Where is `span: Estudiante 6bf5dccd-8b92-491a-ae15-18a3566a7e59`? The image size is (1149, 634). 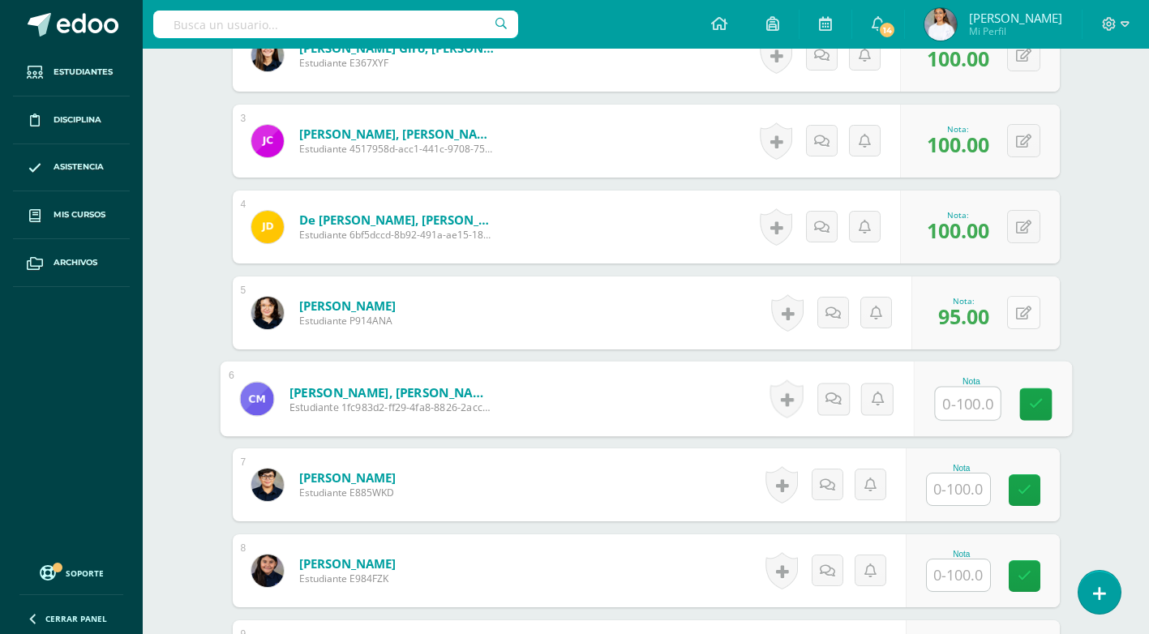
span: Estudiante 6bf5dccd-8b92-491a-ae15-18a3566a7e59 is located at coordinates (396, 234).